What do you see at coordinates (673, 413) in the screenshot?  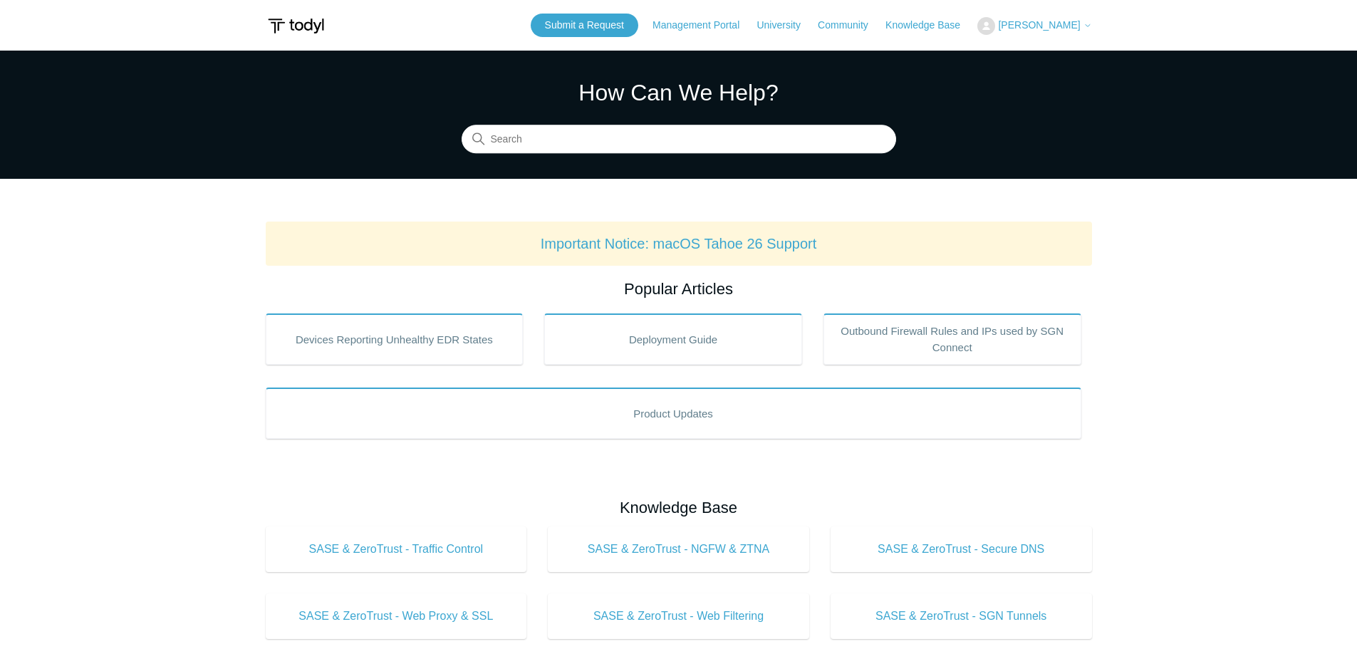 I see `a: Product Updates` at bounding box center [673, 413].